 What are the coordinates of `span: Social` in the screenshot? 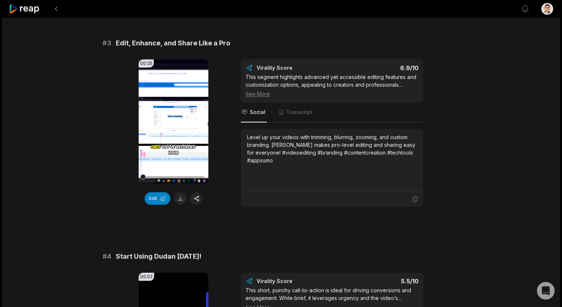 It's located at (257, 112).